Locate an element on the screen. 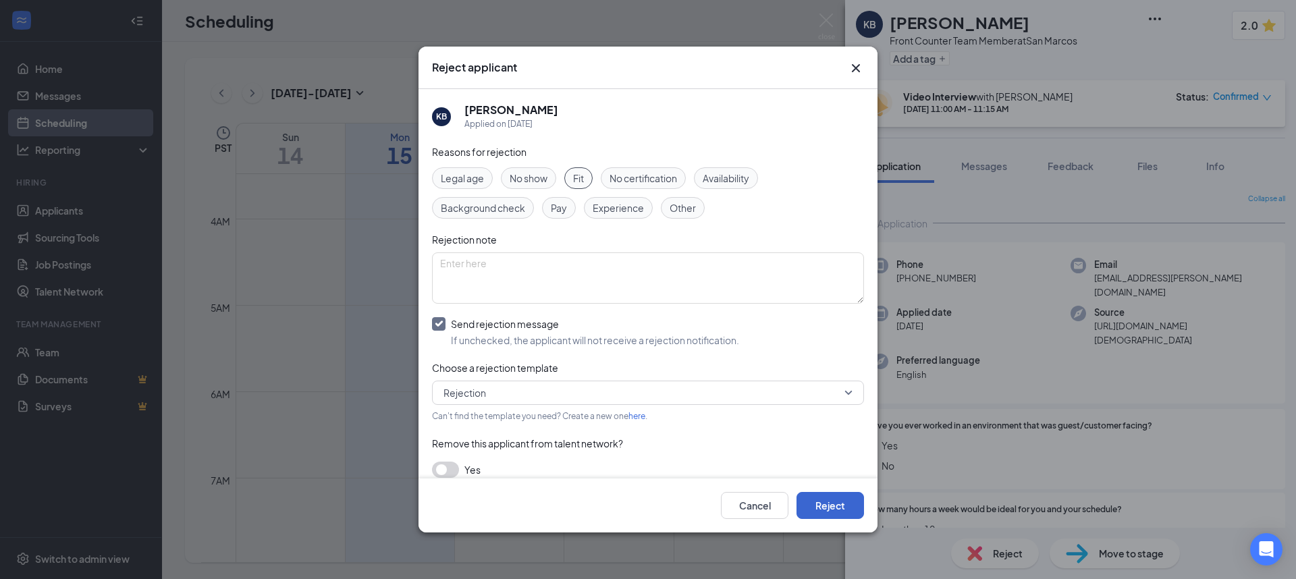  h3: Reject applicant is located at coordinates (475, 68).